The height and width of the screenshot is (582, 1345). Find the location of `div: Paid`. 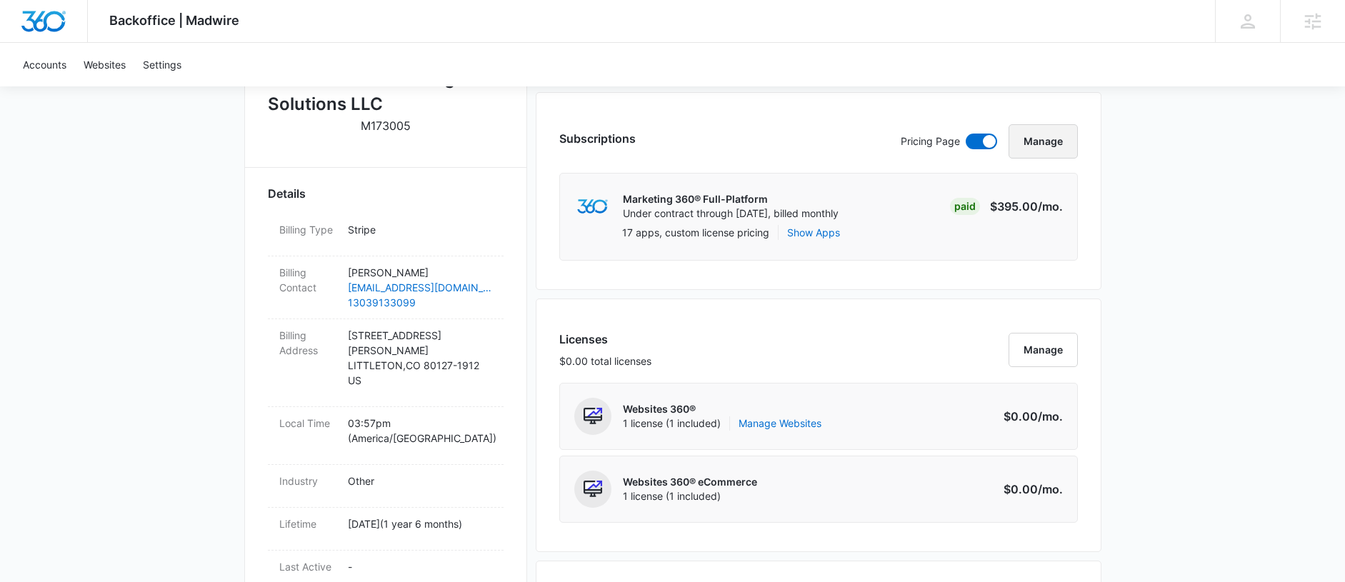

div: Paid is located at coordinates (965, 206).